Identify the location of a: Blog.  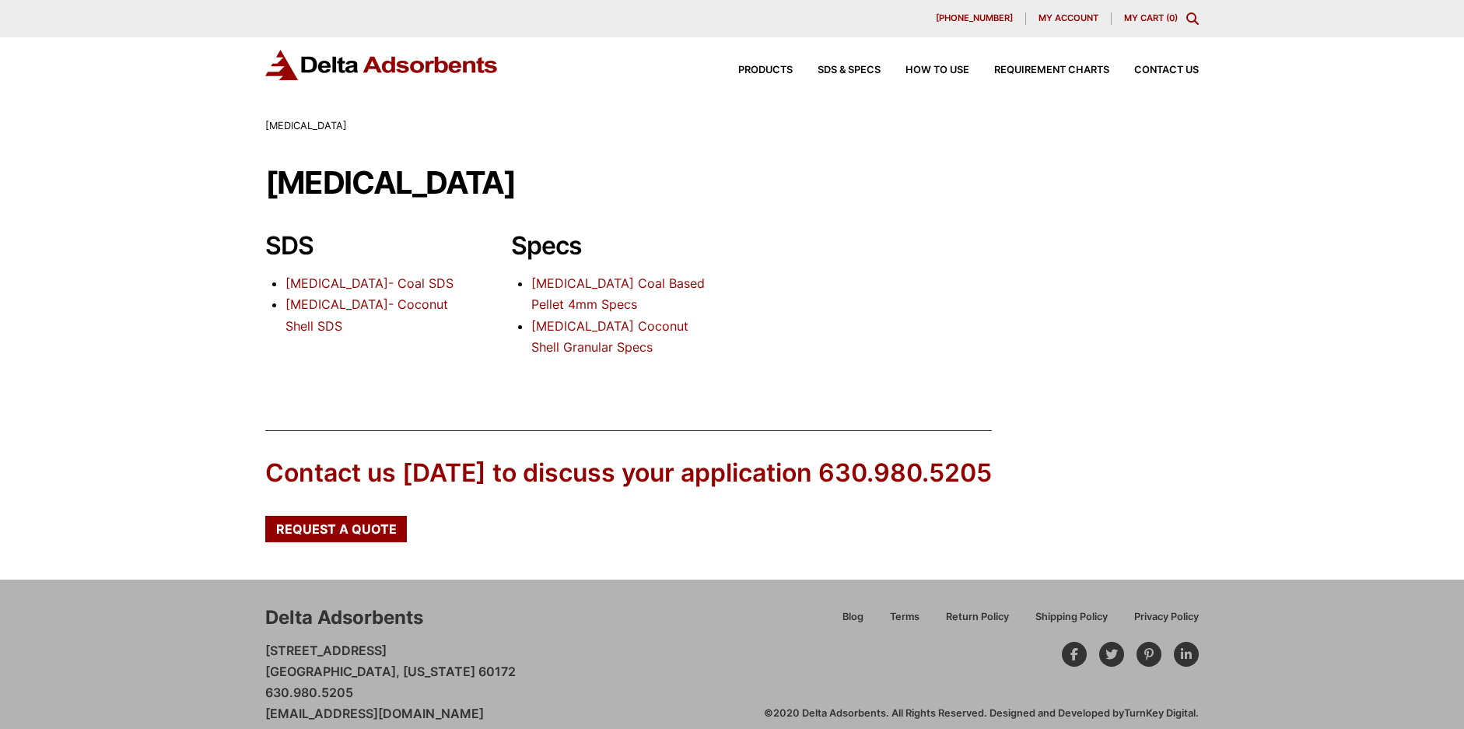
(853, 622).